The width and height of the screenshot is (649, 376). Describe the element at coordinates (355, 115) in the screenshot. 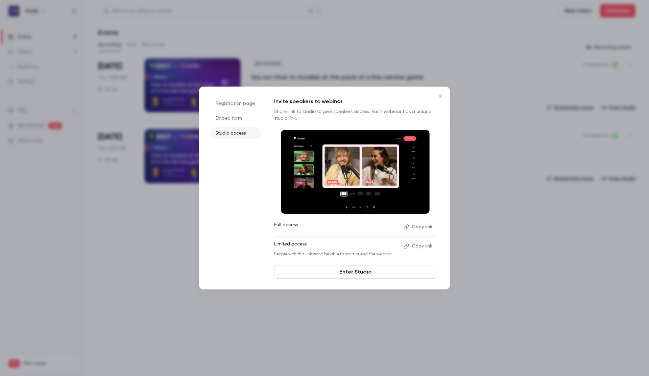

I see `p: Share link to studio to give speakers access. Each webinar has a unique studio link.` at that location.